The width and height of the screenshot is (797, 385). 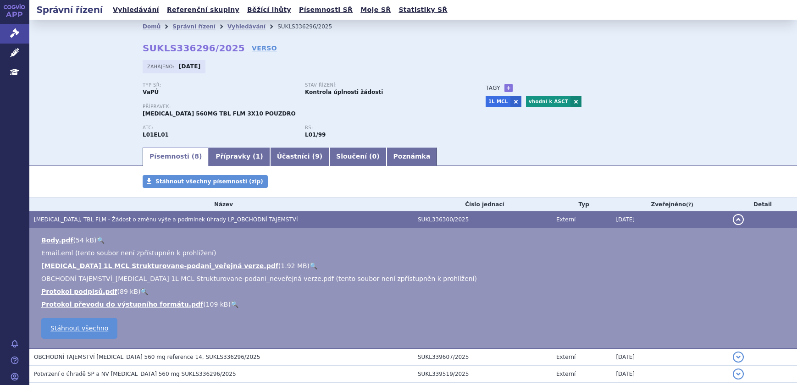 What do you see at coordinates (155, 135) in the screenshot?
I see `strong: IBRUTINIB` at bounding box center [155, 135].